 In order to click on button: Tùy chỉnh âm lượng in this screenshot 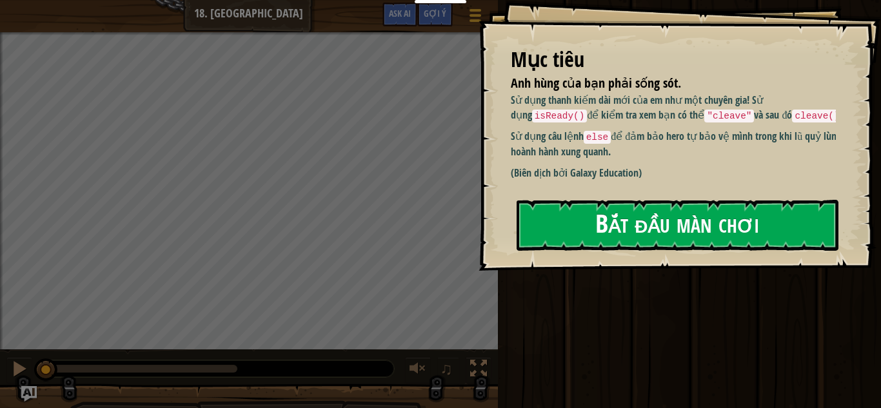, I will do `click(418, 370)`.